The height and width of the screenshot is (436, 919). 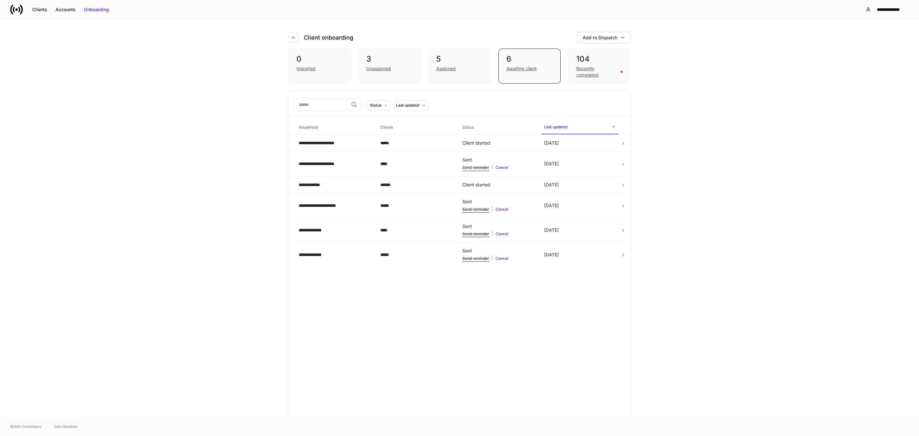 What do you see at coordinates (411, 105) in the screenshot?
I see `button: Last updated` at bounding box center [411, 105].